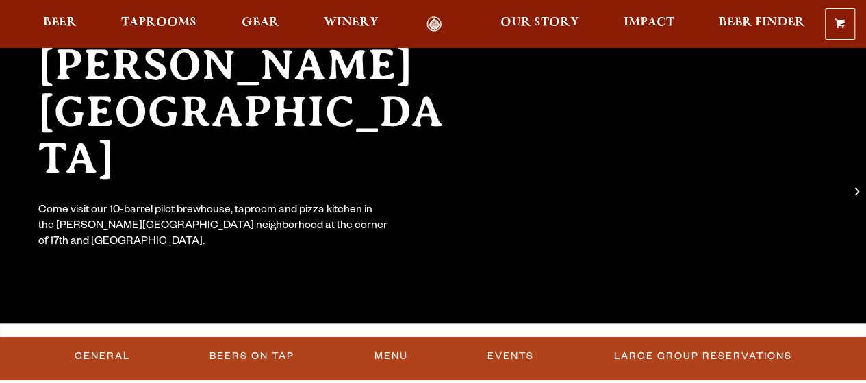  Describe the element at coordinates (391, 356) in the screenshot. I see `a: Menu` at that location.